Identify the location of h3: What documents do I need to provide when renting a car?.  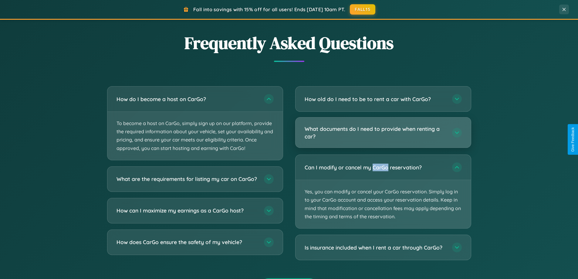
(376, 132).